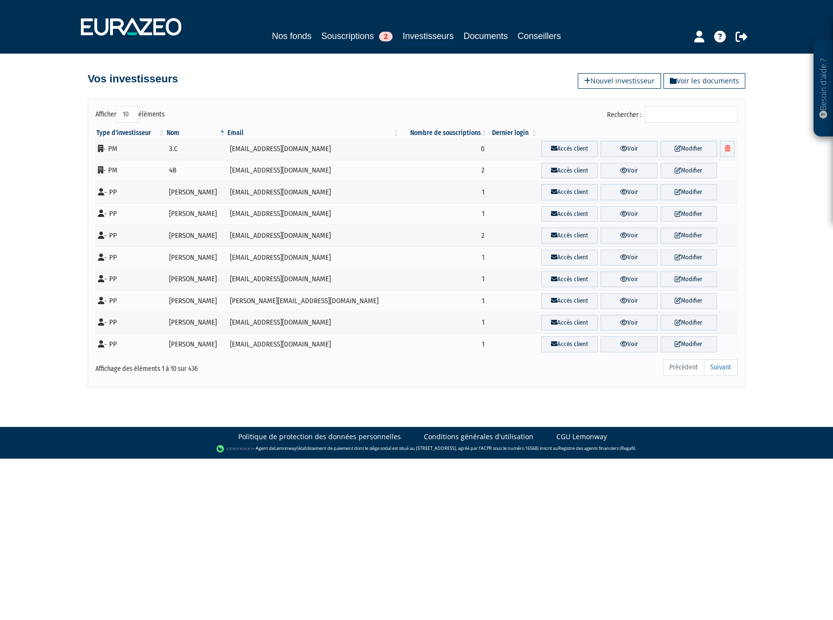  What do you see at coordinates (131, 27) in the screenshot?
I see `img: 1732889491-logotype_eurazeo_blanc_rvb.png` at bounding box center [131, 27].